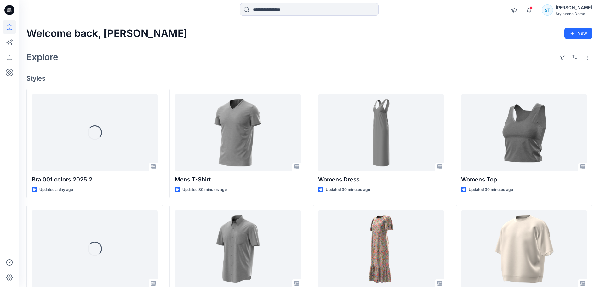 Image resolution: width=600 pixels, height=287 pixels. What do you see at coordinates (381, 180) in the screenshot?
I see `p: Womens Dress` at bounding box center [381, 180].